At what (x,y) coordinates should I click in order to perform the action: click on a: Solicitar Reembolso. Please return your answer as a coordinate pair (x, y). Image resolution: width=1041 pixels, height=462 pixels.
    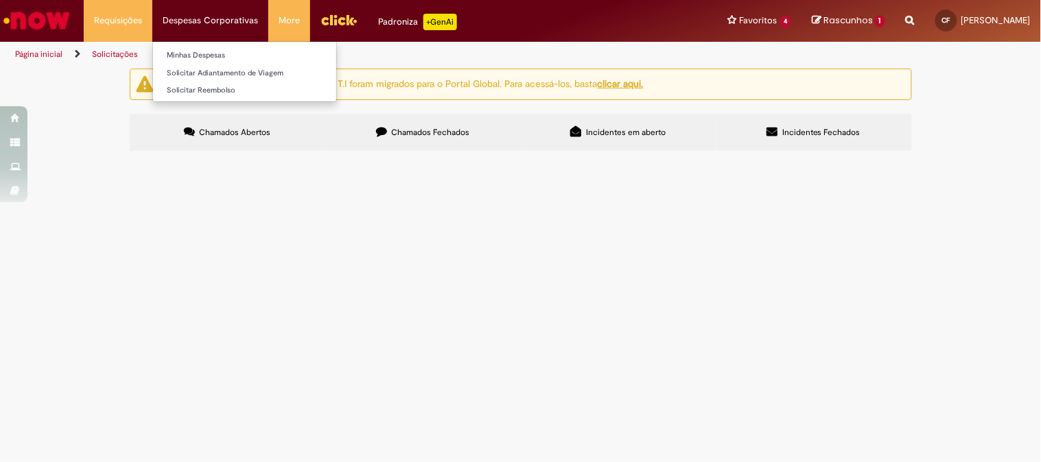
    Looking at the image, I should click on (244, 91).